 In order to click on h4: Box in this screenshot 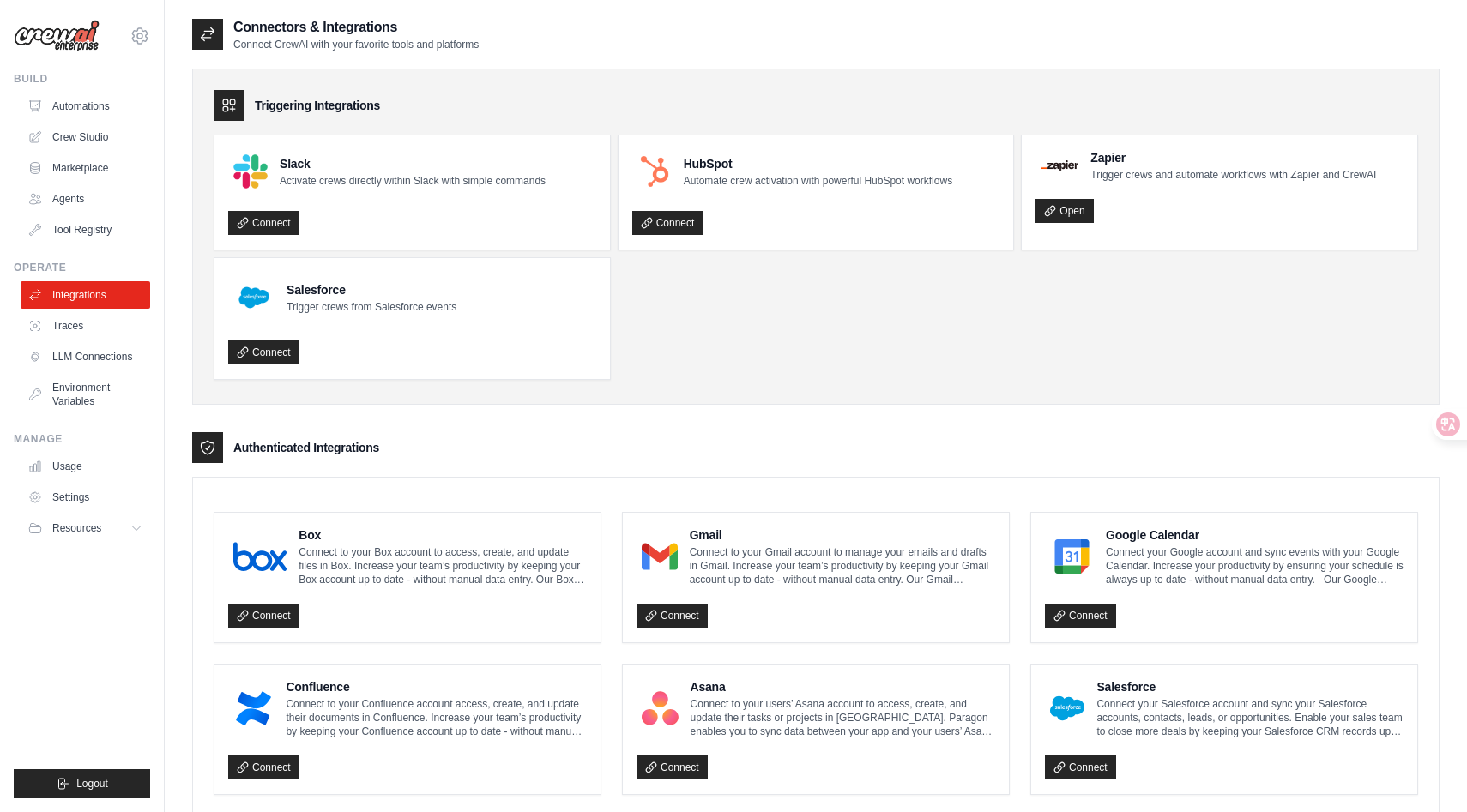, I will do `click(443, 535)`.